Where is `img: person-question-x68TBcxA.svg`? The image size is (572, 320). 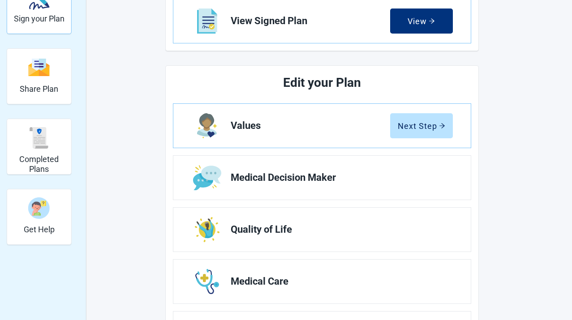 img: person-question-x68TBcxA.svg is located at coordinates (39, 208).